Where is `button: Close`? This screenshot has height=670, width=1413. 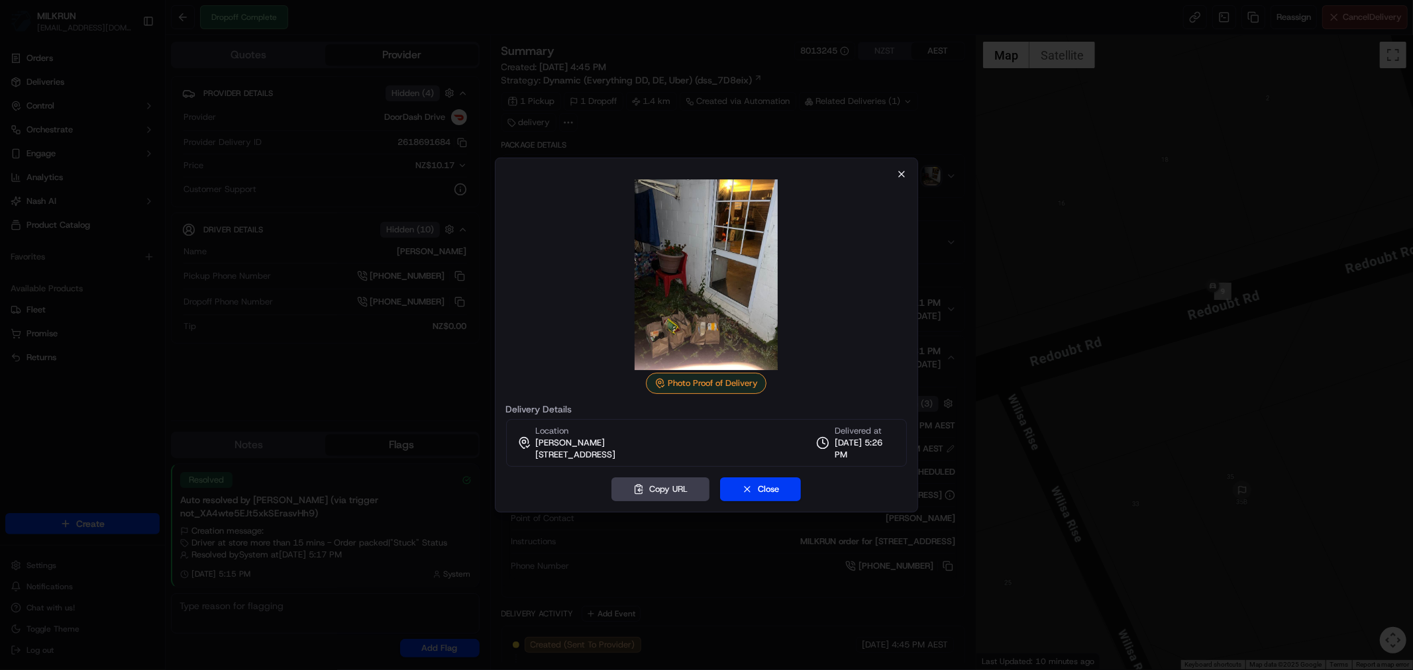
button: Close is located at coordinates (760, 489).